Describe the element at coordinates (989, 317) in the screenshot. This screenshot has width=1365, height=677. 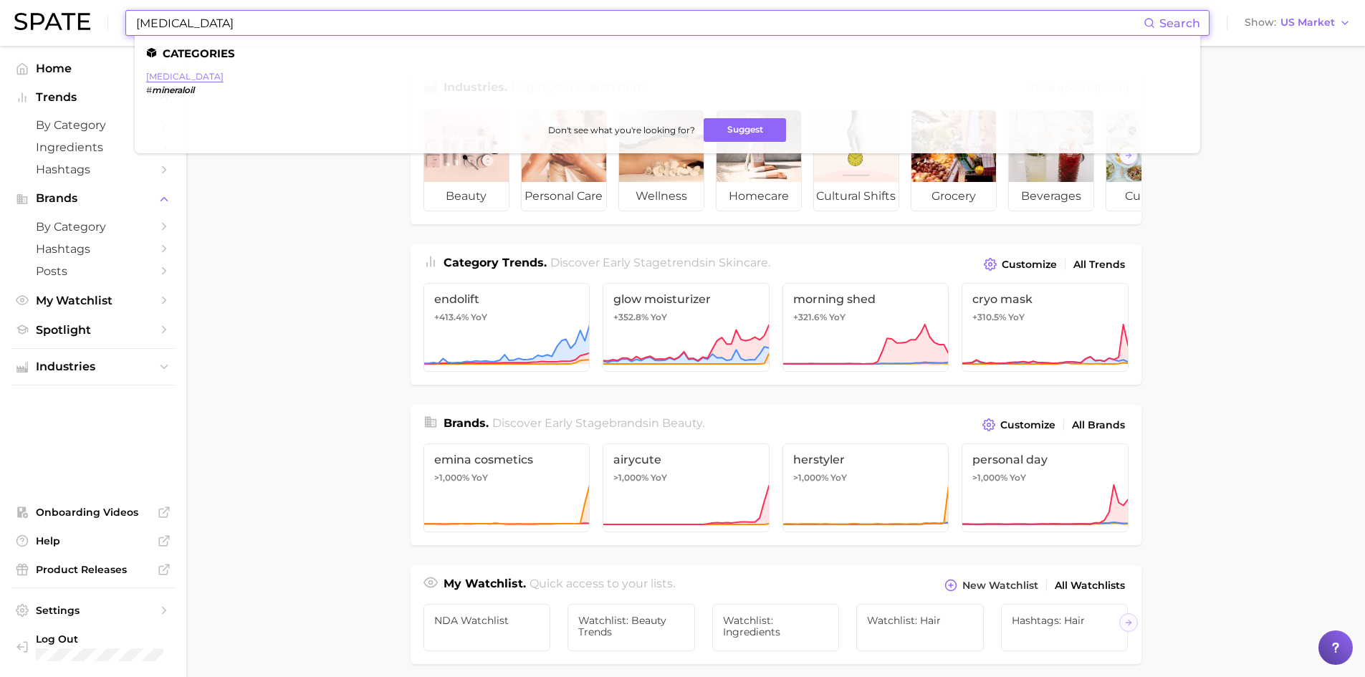
I see `span: +310.5%` at that location.